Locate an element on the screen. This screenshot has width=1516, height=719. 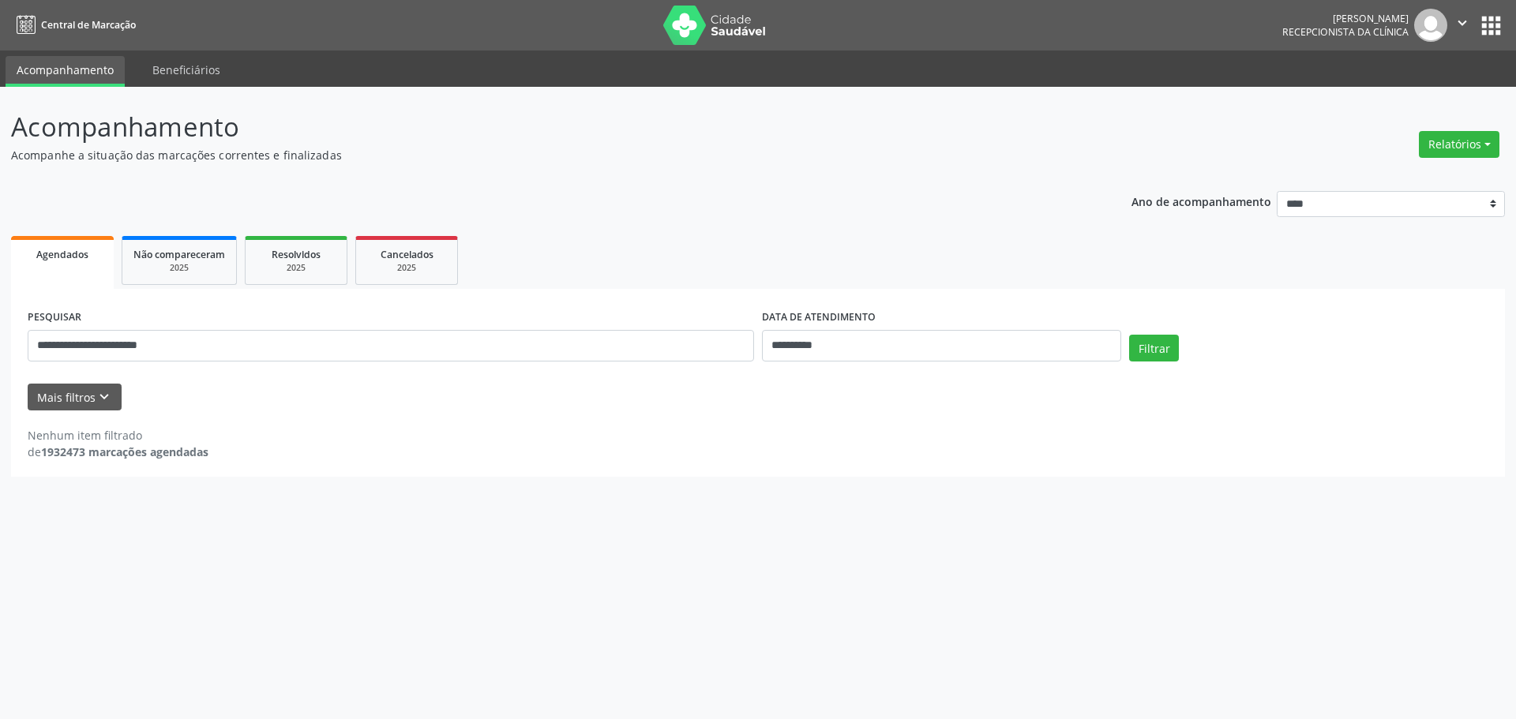
span: Não compareceram is located at coordinates (179, 254).